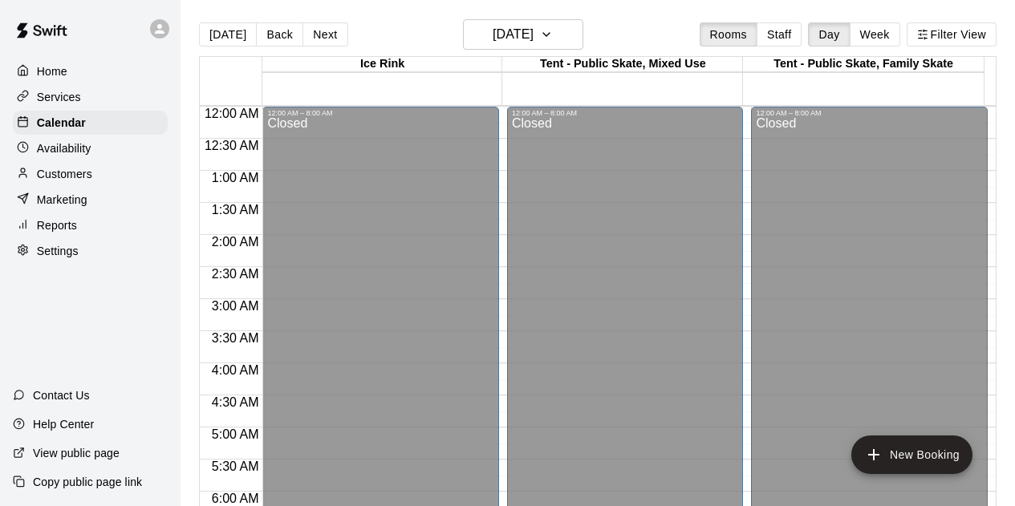 The image size is (1015, 506). I want to click on div: Tent - Public Skate, Family Skate, so click(863, 64).